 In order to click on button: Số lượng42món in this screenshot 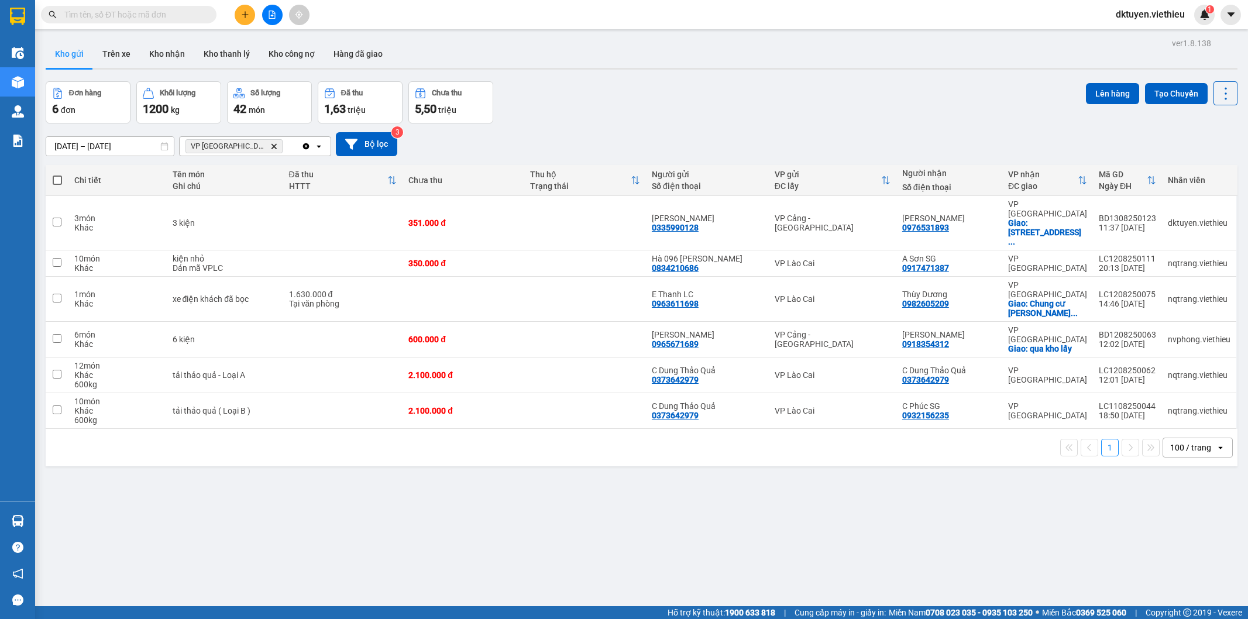, I will do `click(269, 102)`.